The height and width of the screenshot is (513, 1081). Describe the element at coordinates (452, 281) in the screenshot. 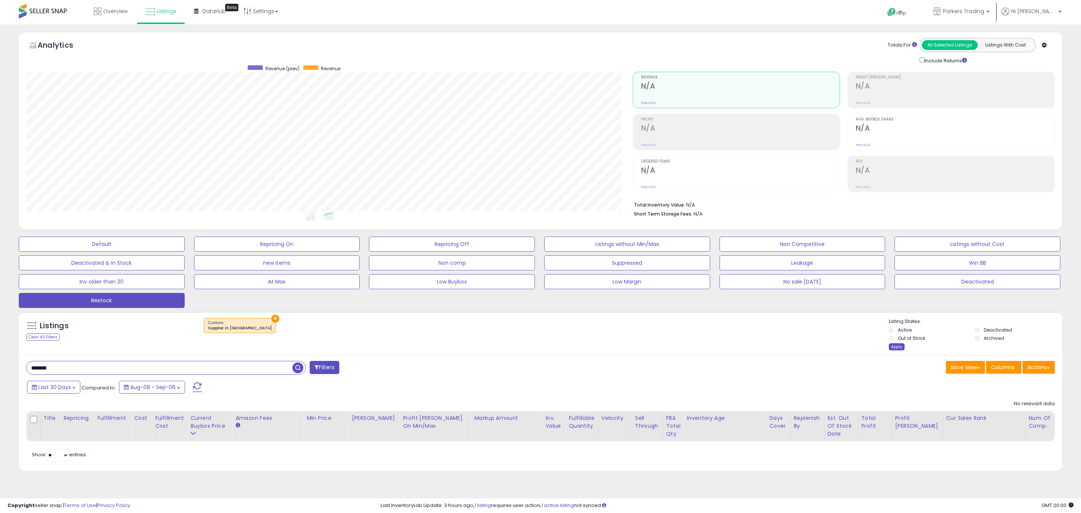

I see `button: Low Buybox` at that location.